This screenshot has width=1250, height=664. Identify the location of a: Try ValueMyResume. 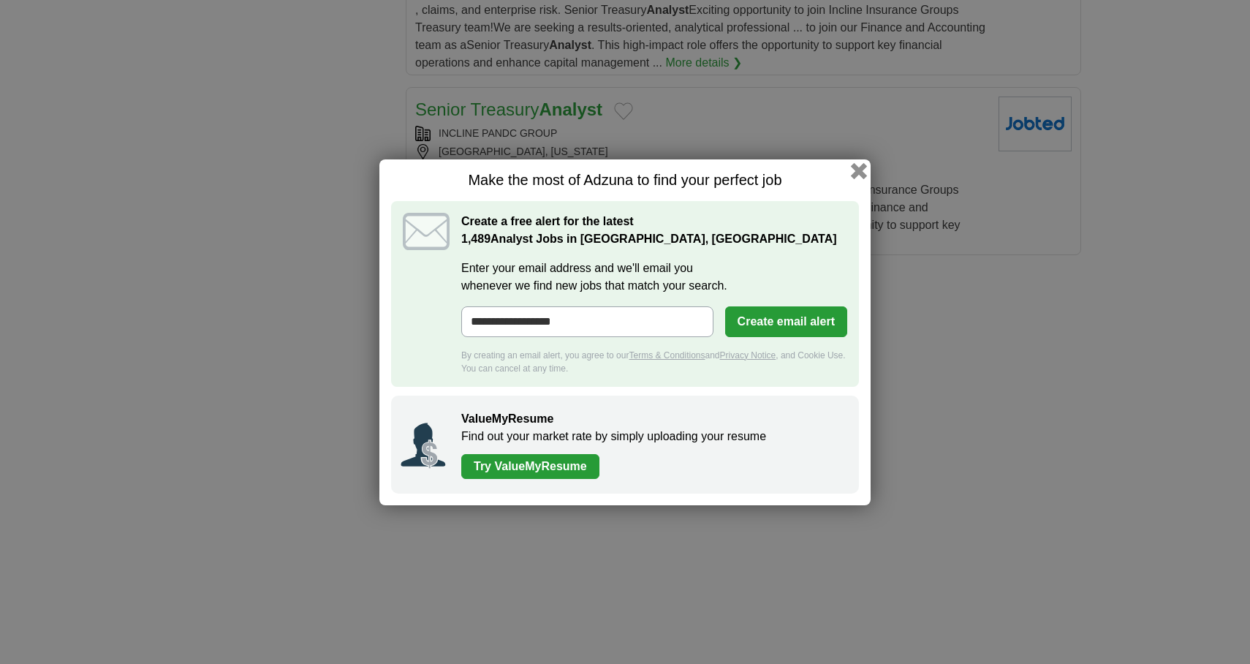
(530, 466).